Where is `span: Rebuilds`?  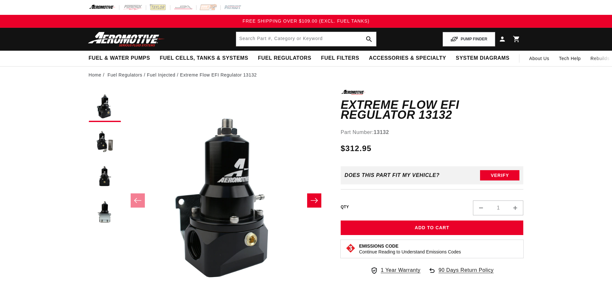
span: Rebuilds is located at coordinates (600, 58).